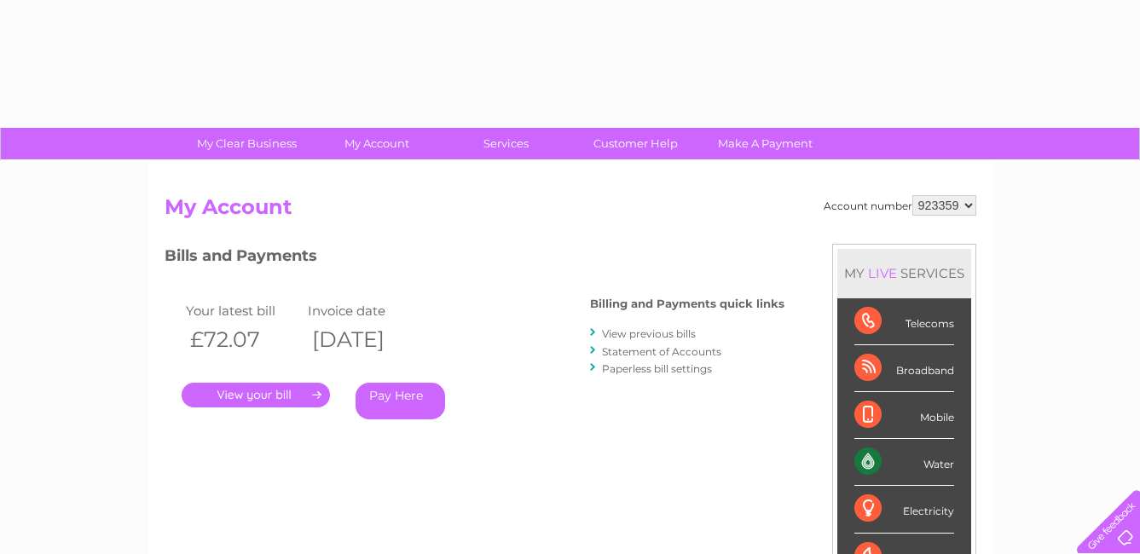 The width and height of the screenshot is (1140, 554). Describe the element at coordinates (635, 143) in the screenshot. I see `a: Customer Help` at that location.